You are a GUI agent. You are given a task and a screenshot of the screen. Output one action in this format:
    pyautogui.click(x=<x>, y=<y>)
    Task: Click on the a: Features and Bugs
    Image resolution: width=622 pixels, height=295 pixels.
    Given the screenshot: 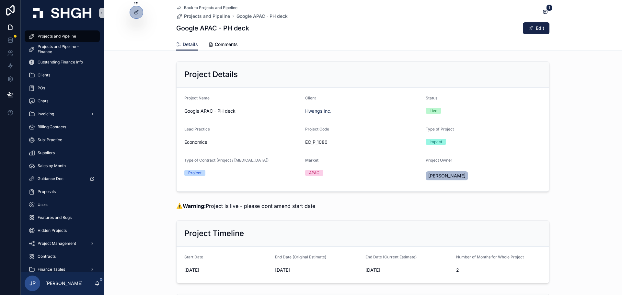 What is the action you would take?
    pyautogui.click(x=62, y=218)
    